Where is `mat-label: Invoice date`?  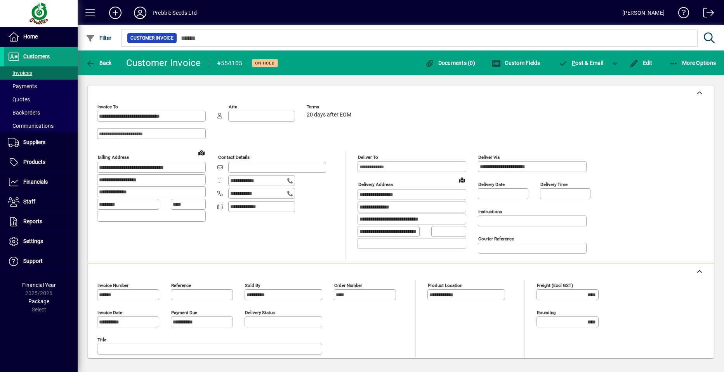
mat-label: Invoice date is located at coordinates (110, 313).